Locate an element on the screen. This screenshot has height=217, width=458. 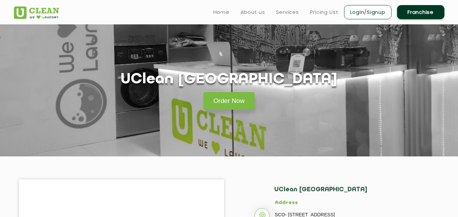
a: Franchise is located at coordinates (421, 12).